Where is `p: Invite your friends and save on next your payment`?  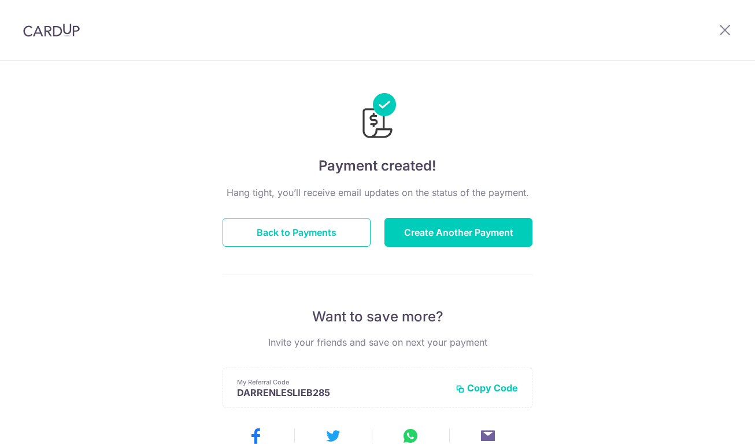 p: Invite your friends and save on next your payment is located at coordinates (378, 342).